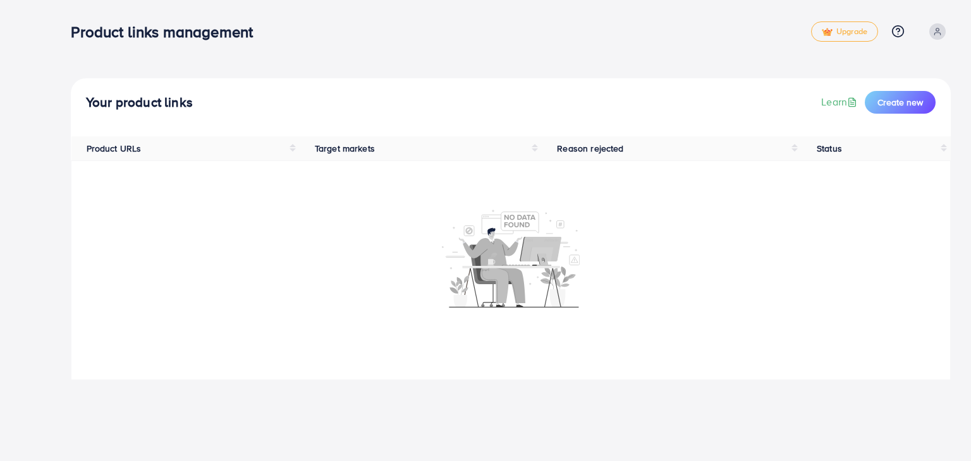 The image size is (971, 461). Describe the element at coordinates (590, 149) in the screenshot. I see `span: Reason rejected` at that location.